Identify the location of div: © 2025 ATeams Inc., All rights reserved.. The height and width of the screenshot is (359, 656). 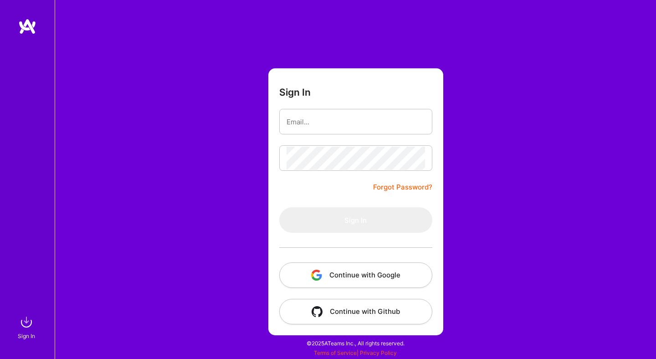
(356, 343).